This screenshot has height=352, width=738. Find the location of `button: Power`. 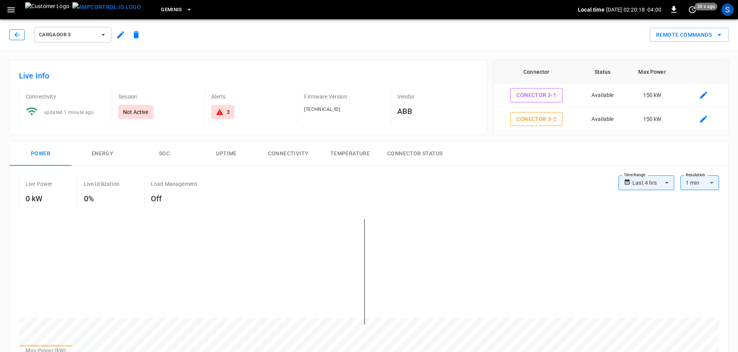

button: Power is located at coordinates (41, 154).